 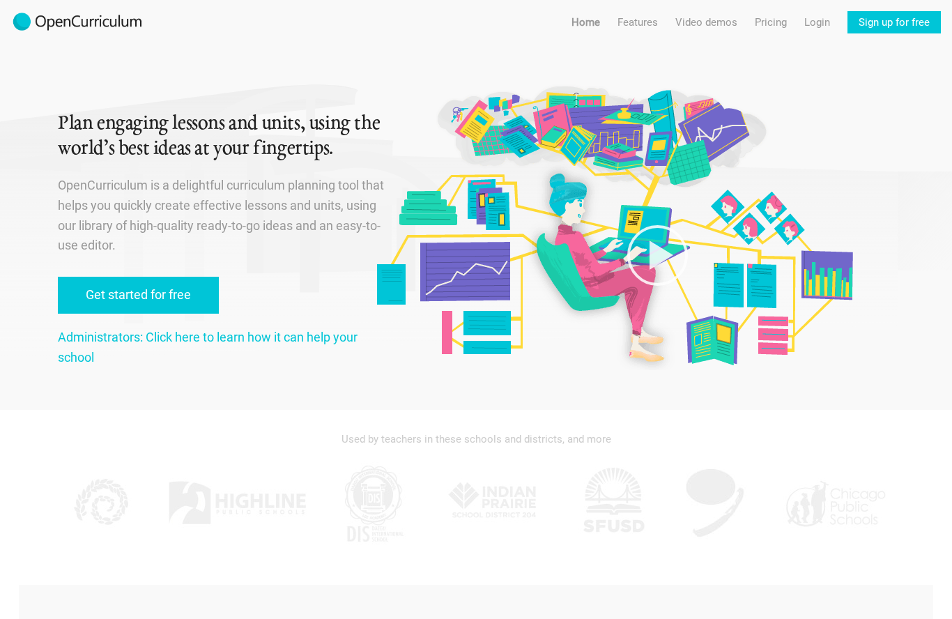 I want to click on a: Sign up for free, so click(x=894, y=22).